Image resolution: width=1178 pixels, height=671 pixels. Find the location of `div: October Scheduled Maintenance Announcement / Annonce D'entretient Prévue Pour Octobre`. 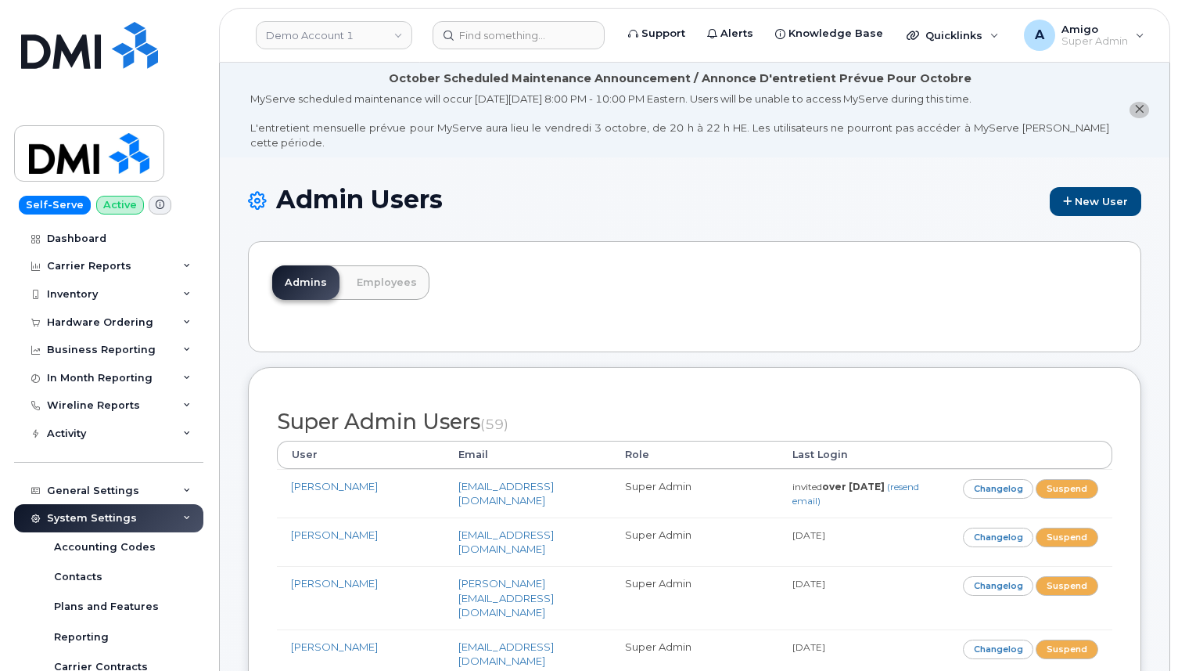

div: October Scheduled Maintenance Announcement / Annonce D'entretient Prévue Pour Octobre is located at coordinates (680, 78).